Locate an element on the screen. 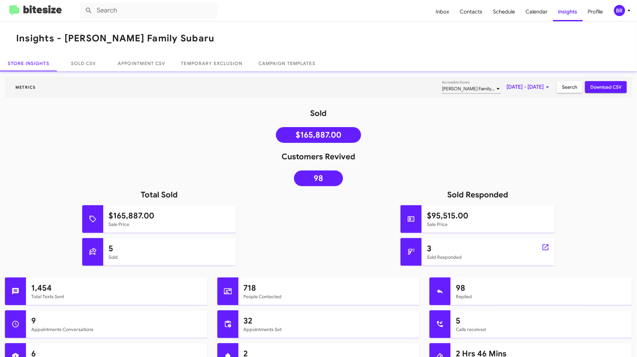 The image size is (637, 357). span: Download CSV is located at coordinates (606, 87).